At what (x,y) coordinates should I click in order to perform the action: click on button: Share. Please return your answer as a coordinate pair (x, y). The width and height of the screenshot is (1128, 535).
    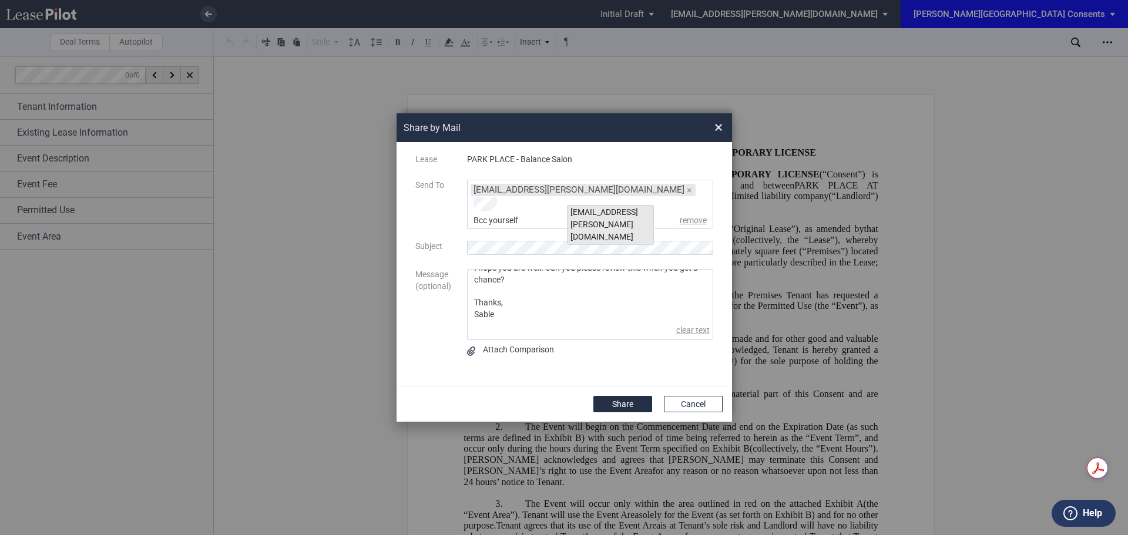
    Looking at the image, I should click on (622, 404).